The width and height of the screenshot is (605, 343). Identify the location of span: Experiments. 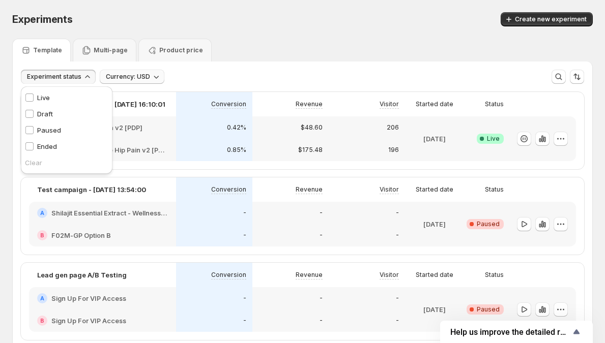
(42, 19).